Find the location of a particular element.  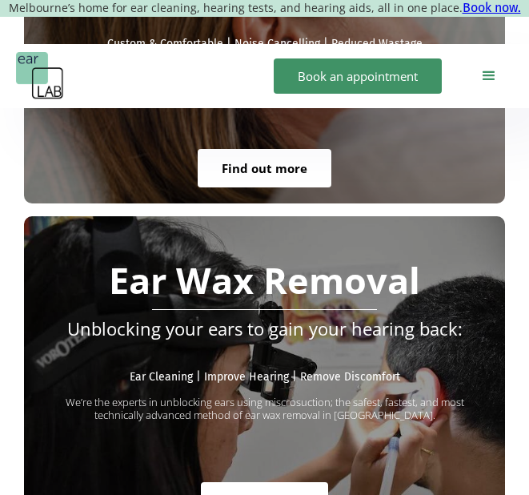

p: Custom & Comfortable | Noise Cancelling | Reduced Wastage ‍ is located at coordinates (264, 51).